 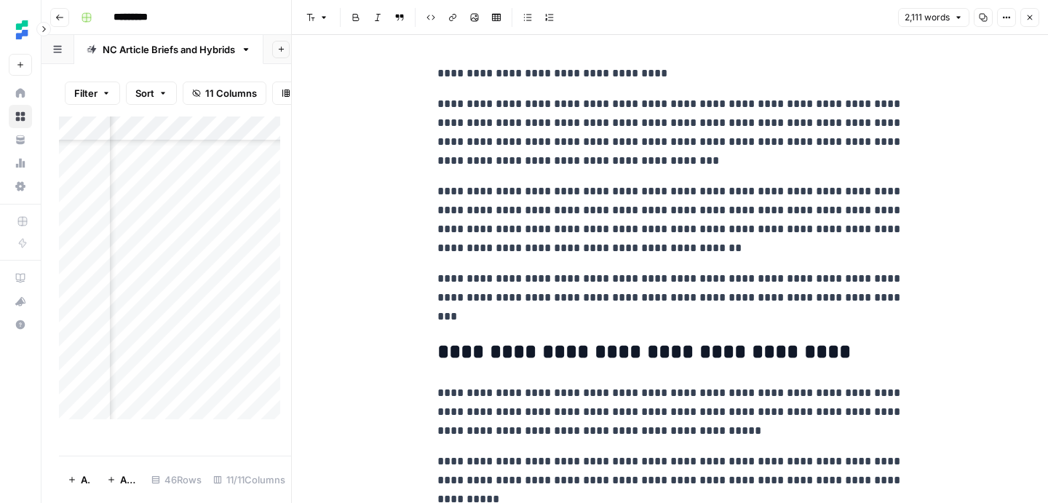 What do you see at coordinates (20, 278) in the screenshot?
I see `a: AirOps Academy` at bounding box center [20, 278].